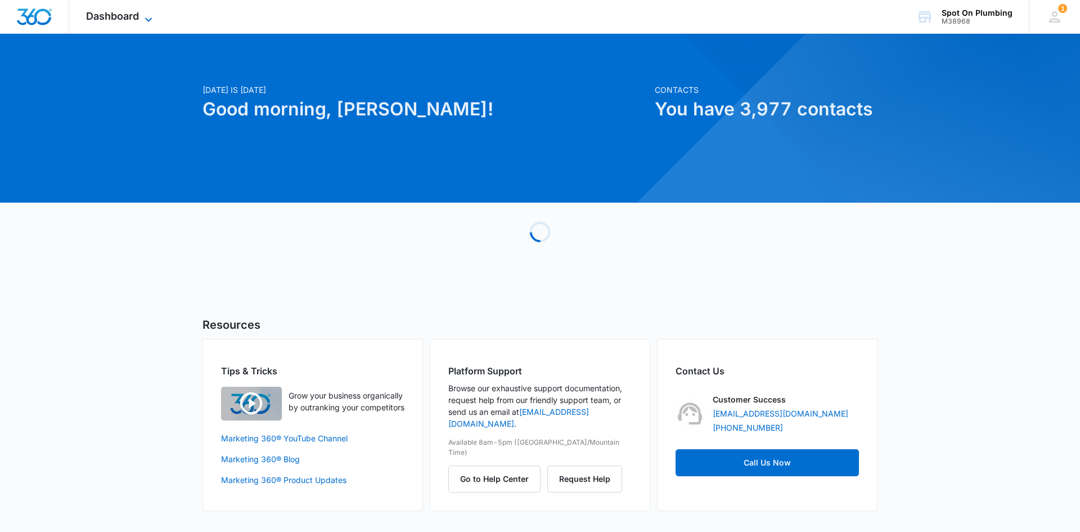 The height and width of the screenshot is (532, 1080). I want to click on h5: Resources, so click(540, 325).